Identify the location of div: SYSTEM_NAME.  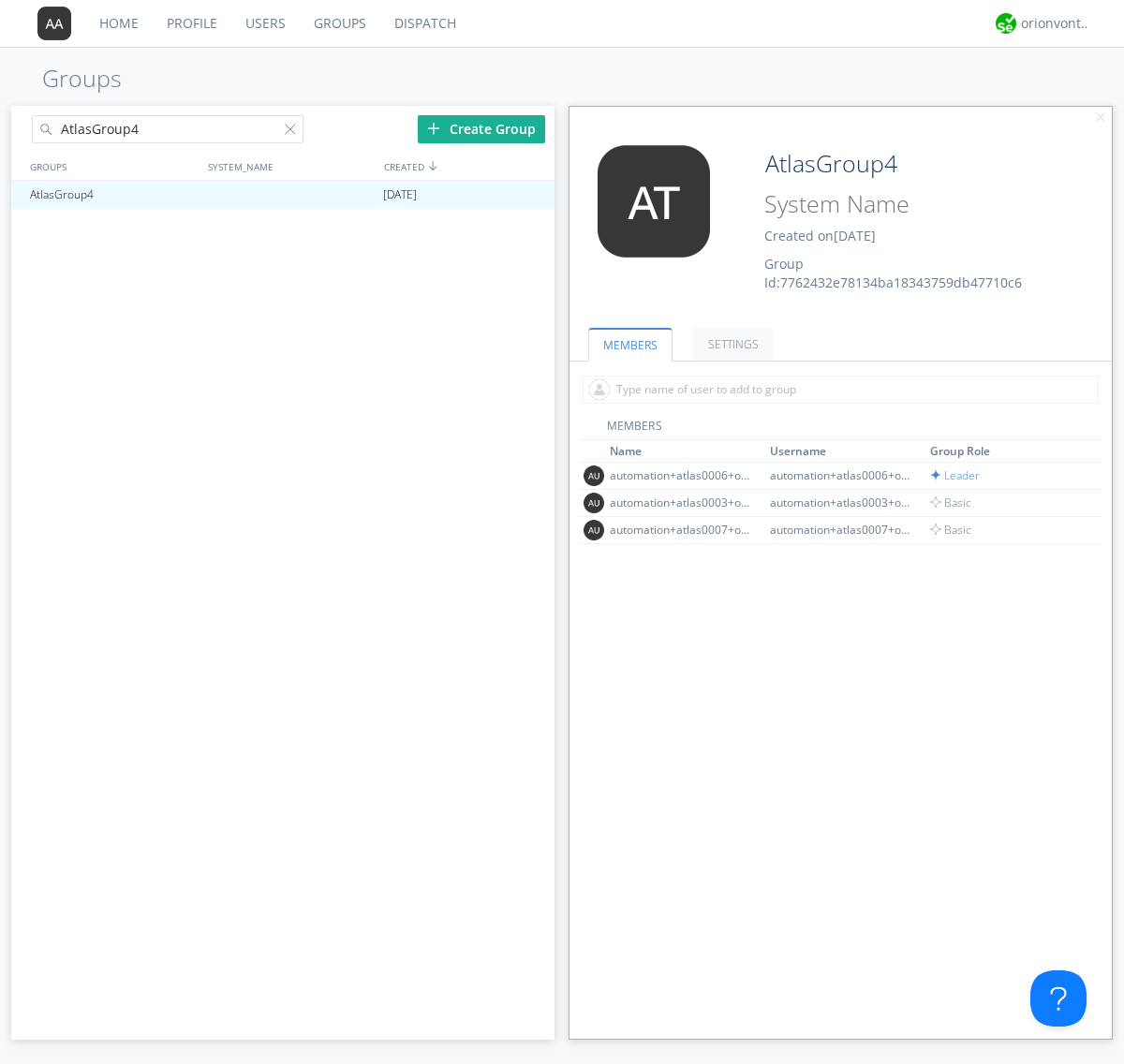
(291, 166).